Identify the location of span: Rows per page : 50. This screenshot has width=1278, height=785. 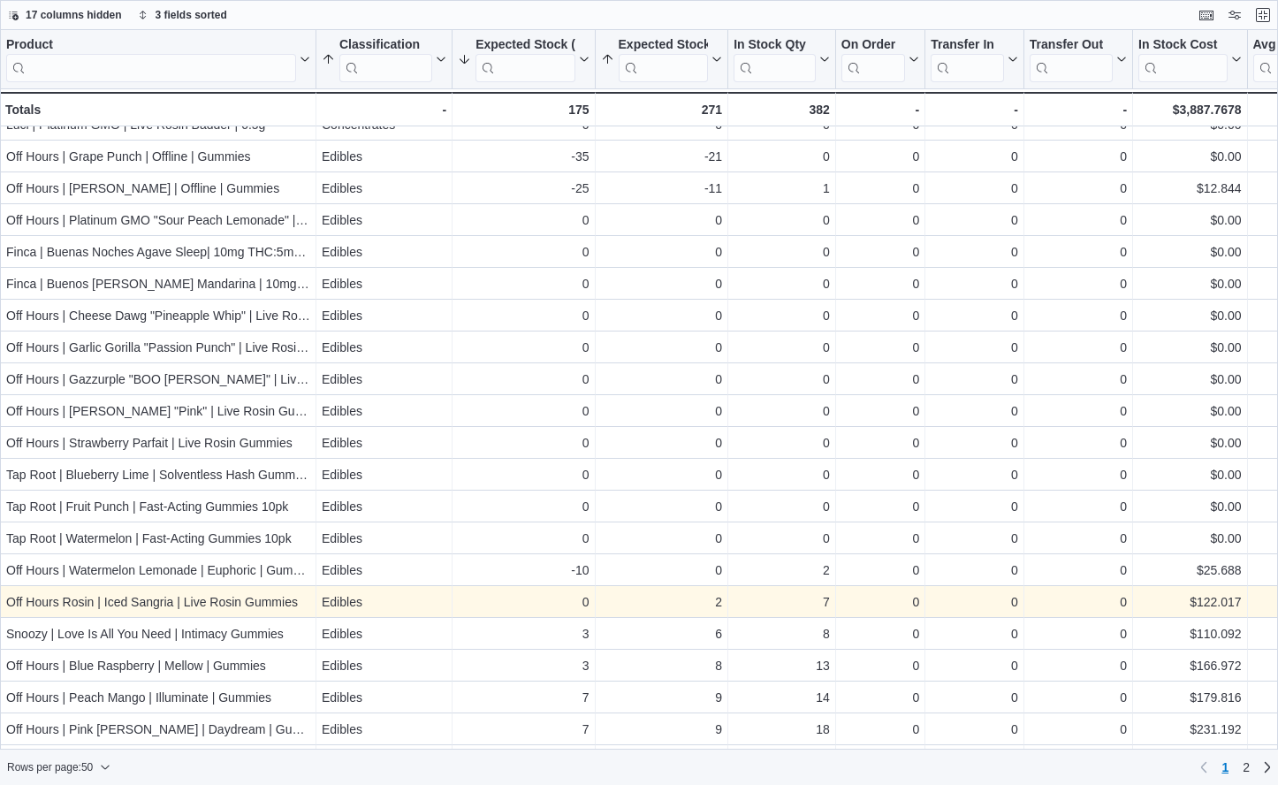
(50, 767).